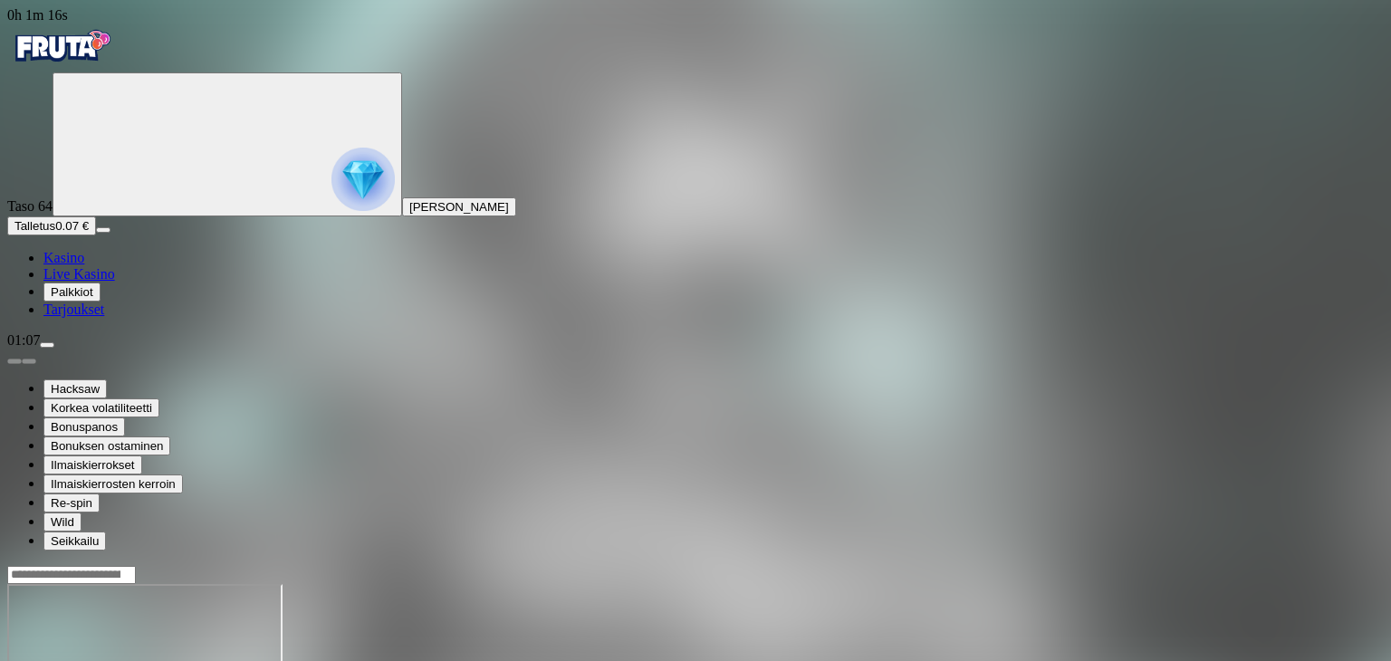 The image size is (1391, 661). Describe the element at coordinates (37, 14) in the screenshot. I see `span: user session time` at that location.